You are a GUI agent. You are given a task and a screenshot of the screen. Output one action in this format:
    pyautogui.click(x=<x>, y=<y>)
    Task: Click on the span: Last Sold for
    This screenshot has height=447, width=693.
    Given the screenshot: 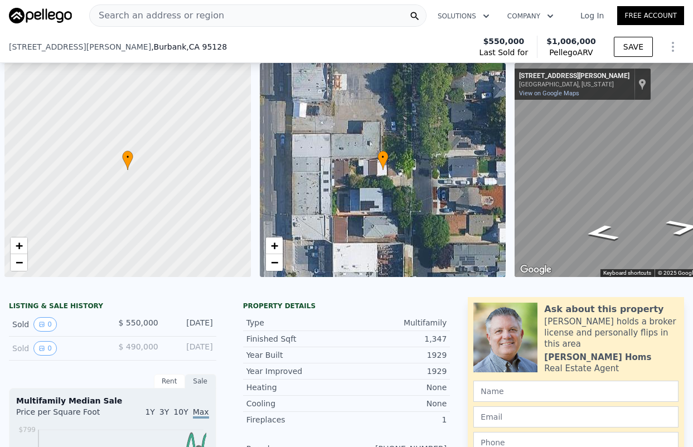 What is the action you would take?
    pyautogui.click(x=504, y=52)
    